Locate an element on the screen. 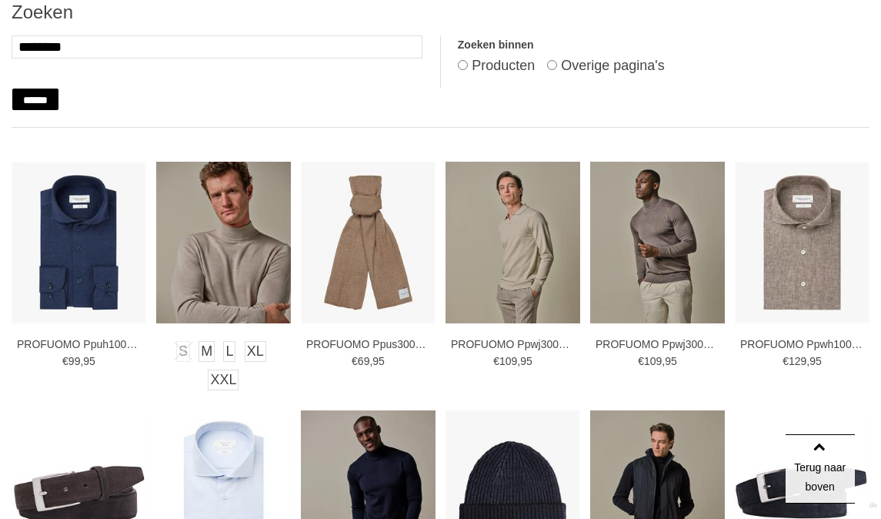 Image resolution: width=881 pixels, height=519 pixels. a: PROFUOMO Ppus30008g Accessoires is located at coordinates (368, 344).